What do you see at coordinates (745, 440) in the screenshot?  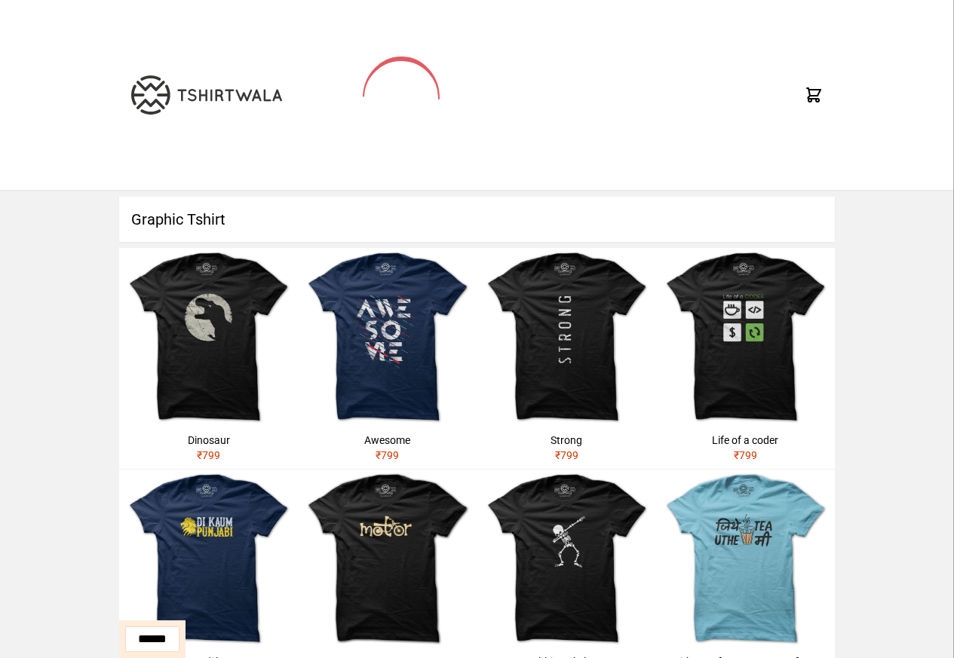 I see `div: Life of a coder` at bounding box center [745, 440].